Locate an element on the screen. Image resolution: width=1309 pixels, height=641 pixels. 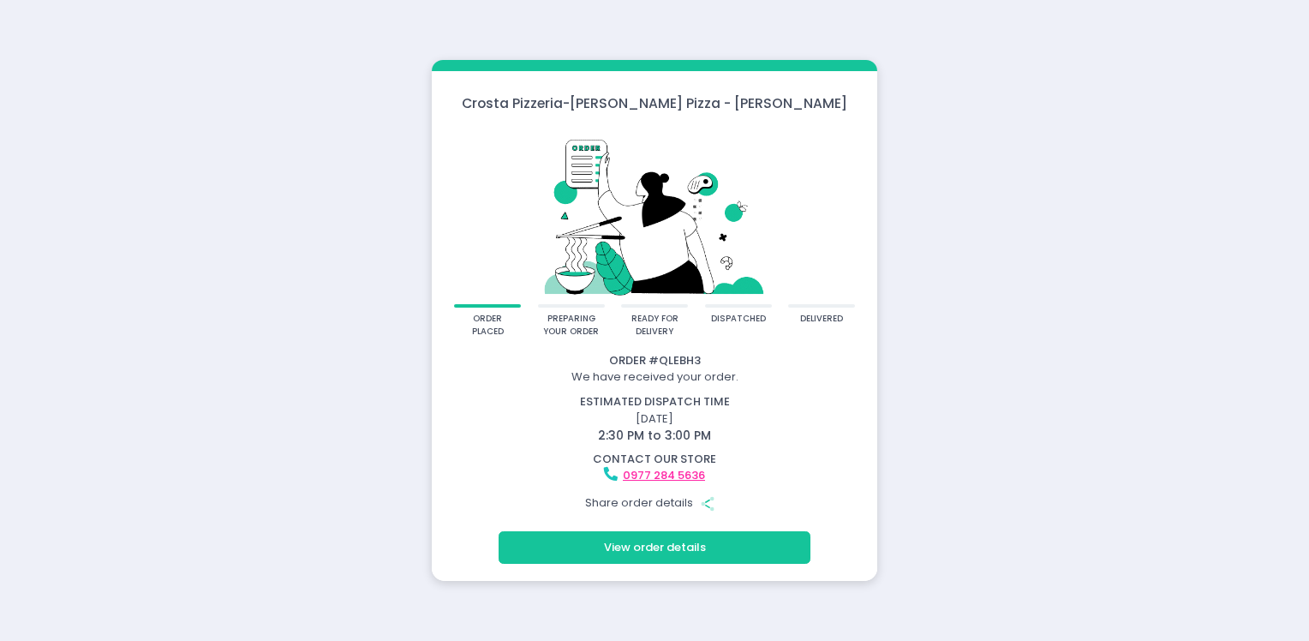
div: Share order details is located at coordinates (655, 503).